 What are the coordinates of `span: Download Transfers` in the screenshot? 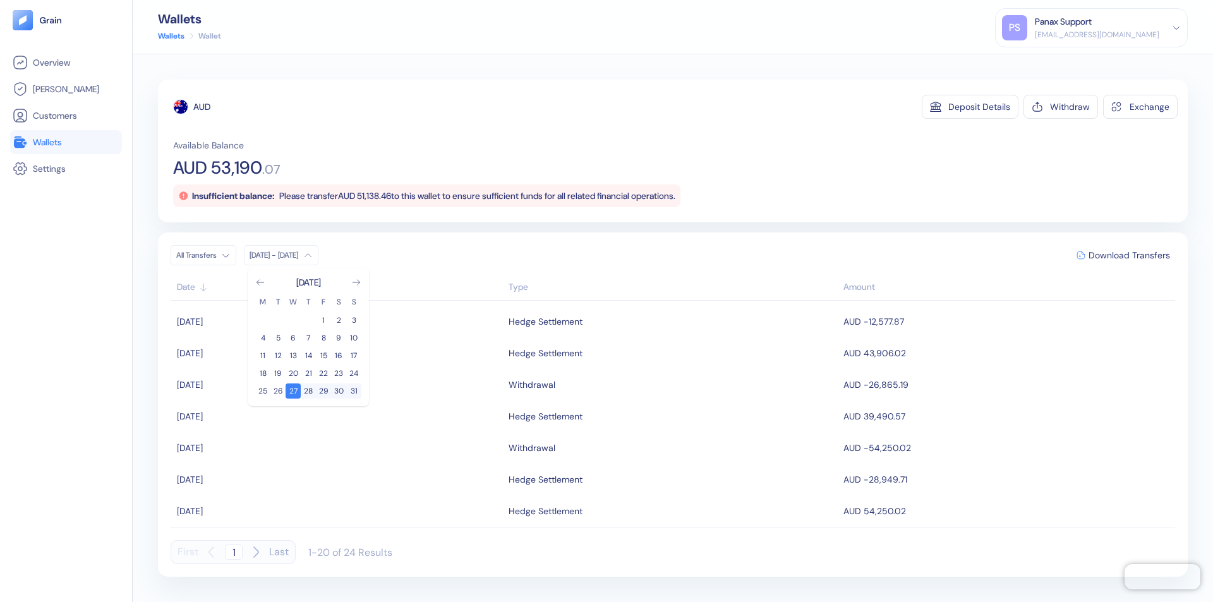 It's located at (1129, 255).